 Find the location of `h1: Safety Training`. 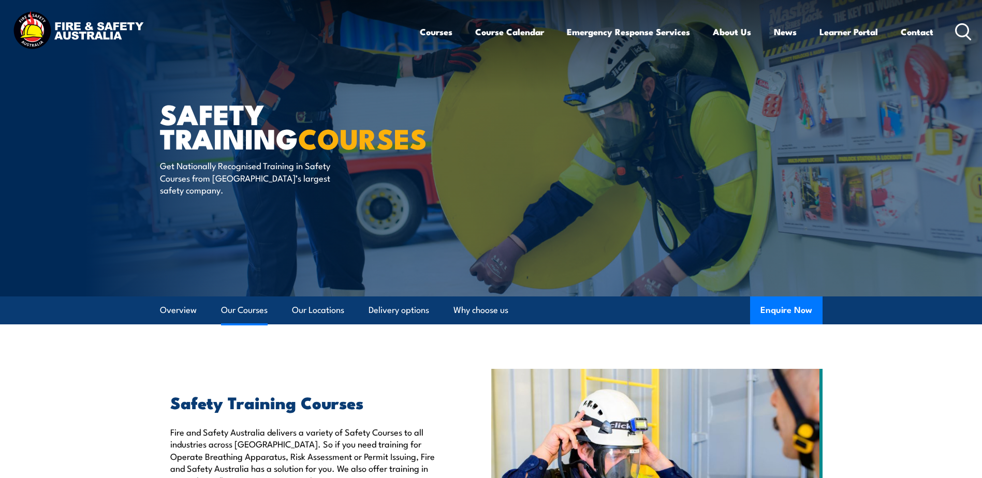

h1: Safety Training is located at coordinates (288, 125).